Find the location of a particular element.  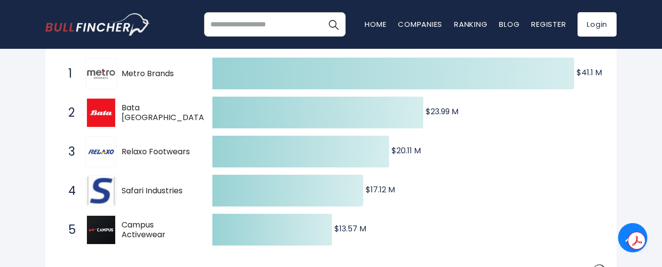

a: Companies is located at coordinates (420, 24).